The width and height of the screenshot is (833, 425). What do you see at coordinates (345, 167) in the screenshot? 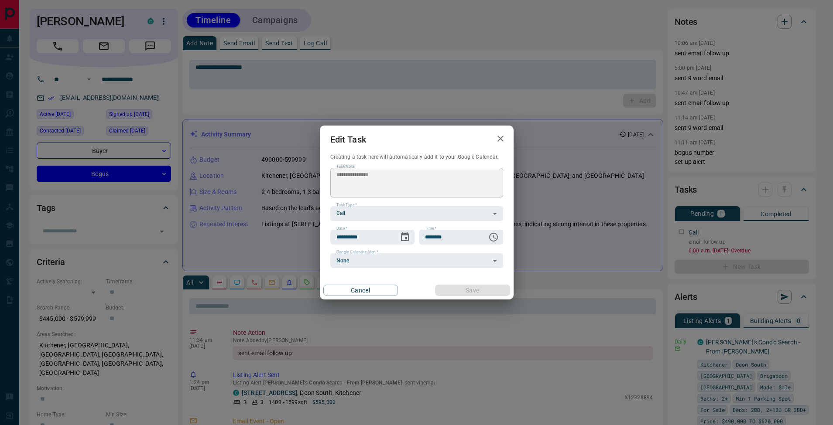
I see `label: Task Note` at bounding box center [345, 167].